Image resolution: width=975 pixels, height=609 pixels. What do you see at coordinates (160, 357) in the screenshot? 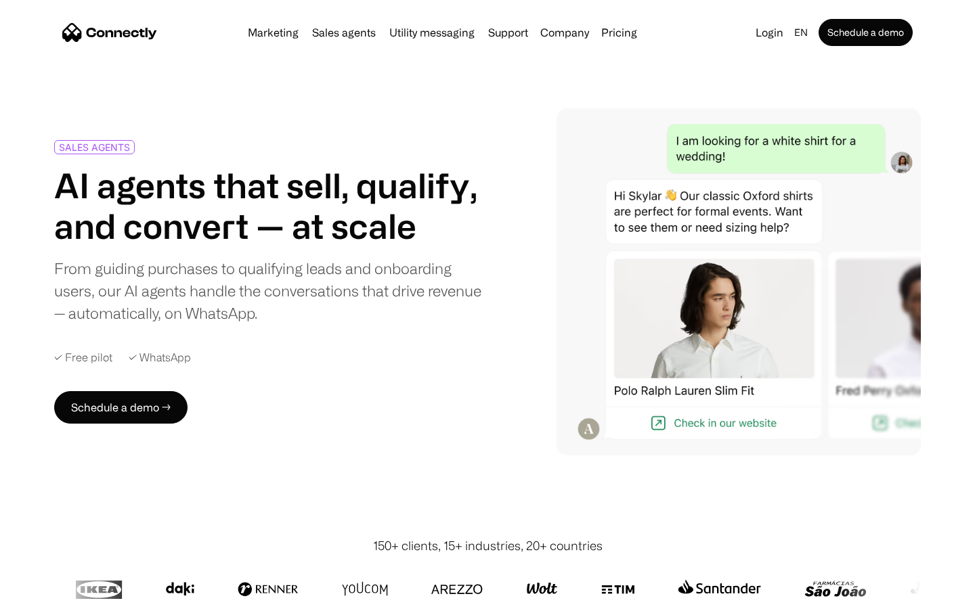
I see `div: ✓ WhatsApp` at bounding box center [160, 357].